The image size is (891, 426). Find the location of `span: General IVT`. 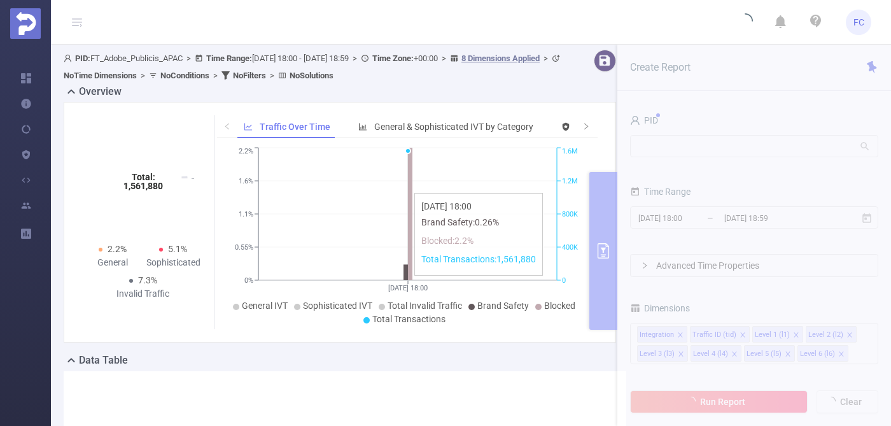

span: General IVT is located at coordinates (265, 305).